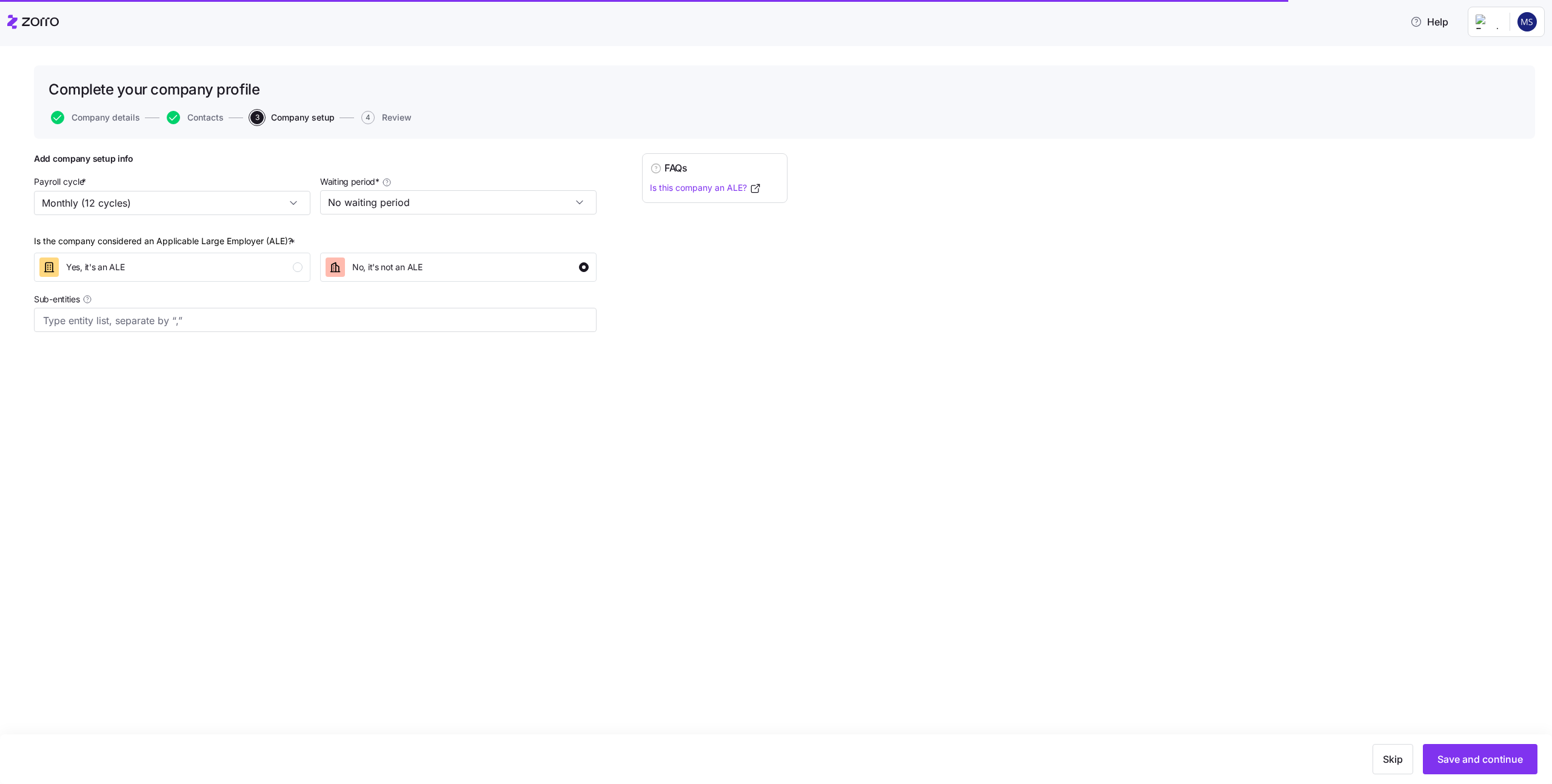  Describe the element at coordinates (303, 118) in the screenshot. I see `span: Company setup` at that location.